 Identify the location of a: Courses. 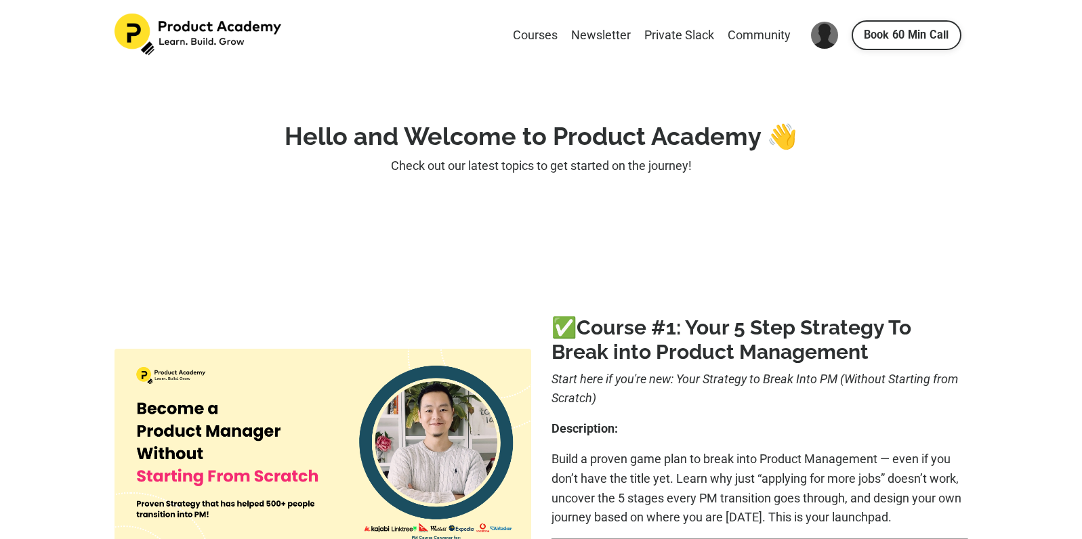
(535, 35).